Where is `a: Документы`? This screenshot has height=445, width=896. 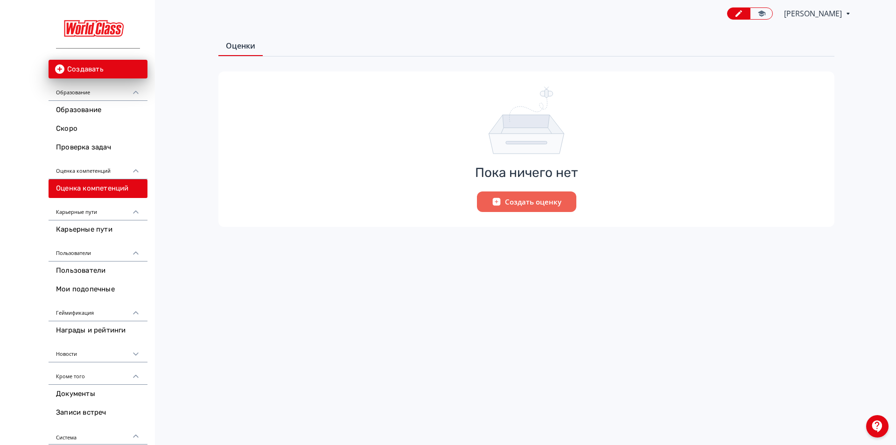
a: Документы is located at coordinates (98, 394).